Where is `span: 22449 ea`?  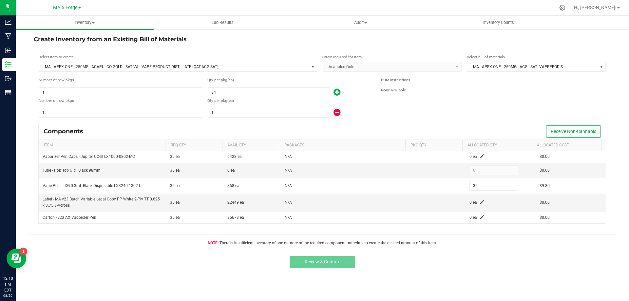 span: 22449 ea is located at coordinates (236, 202).